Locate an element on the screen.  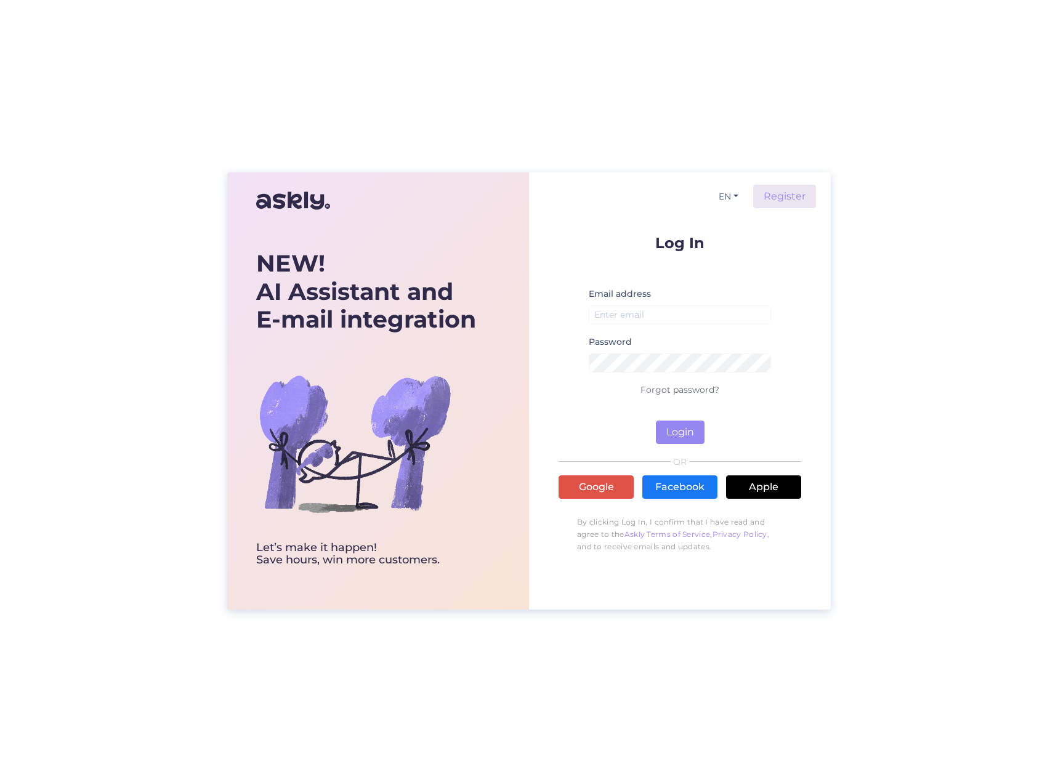
b: NEW! is located at coordinates (291, 263).